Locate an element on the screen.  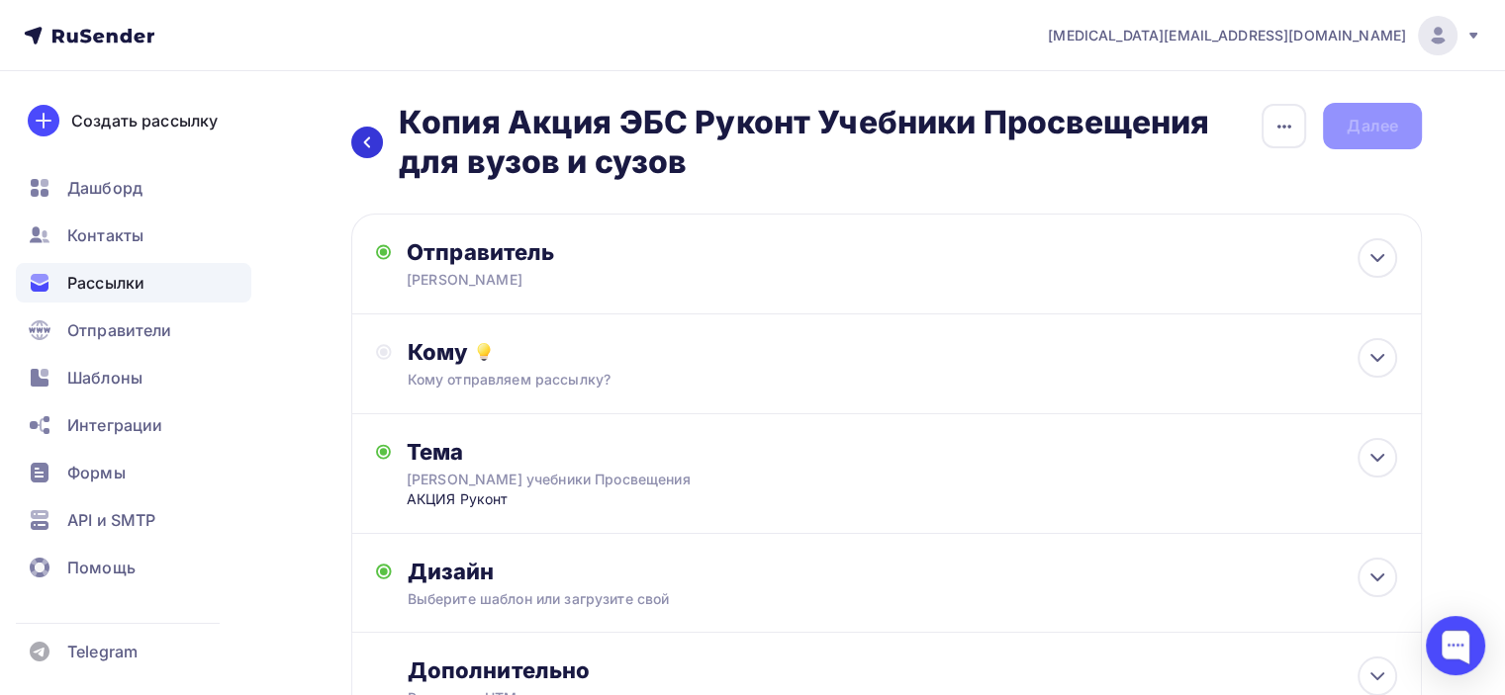
span: Рассылки is located at coordinates (106, 283).